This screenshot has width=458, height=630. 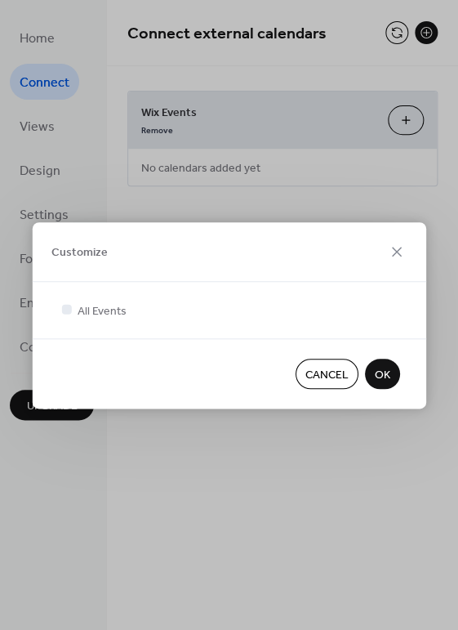 What do you see at coordinates (327, 374) in the screenshot?
I see `span: Cancel` at bounding box center [327, 374].